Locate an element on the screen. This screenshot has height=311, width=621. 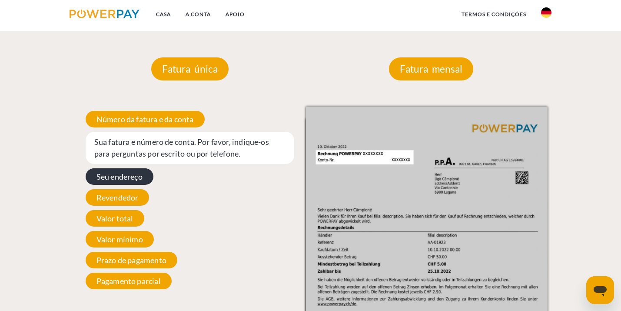
span: Pagamento parcial is located at coordinates (129, 281).